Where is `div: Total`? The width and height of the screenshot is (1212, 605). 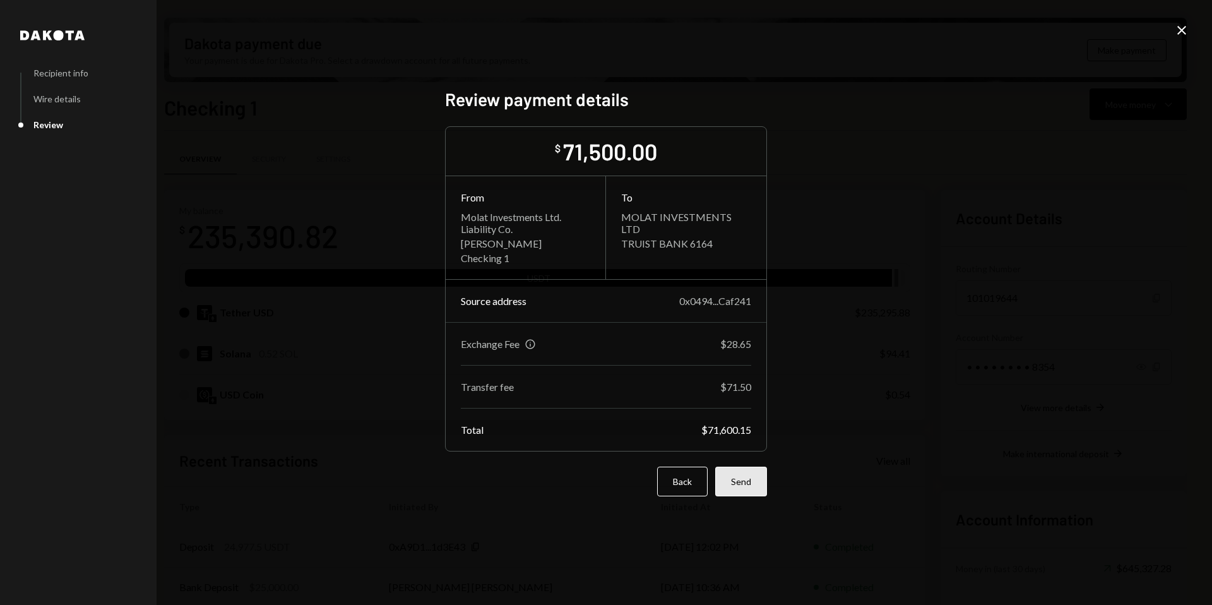
div: Total is located at coordinates (472, 429).